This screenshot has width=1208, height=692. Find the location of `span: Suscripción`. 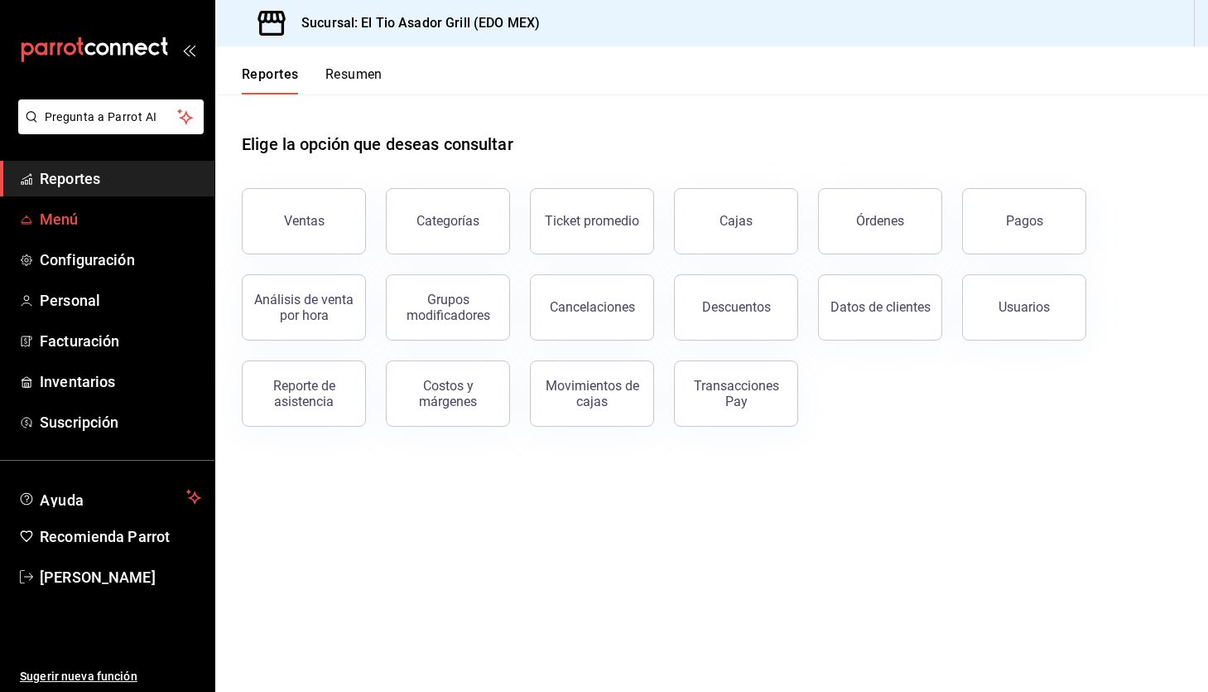

span: Suscripción is located at coordinates (120, 422).